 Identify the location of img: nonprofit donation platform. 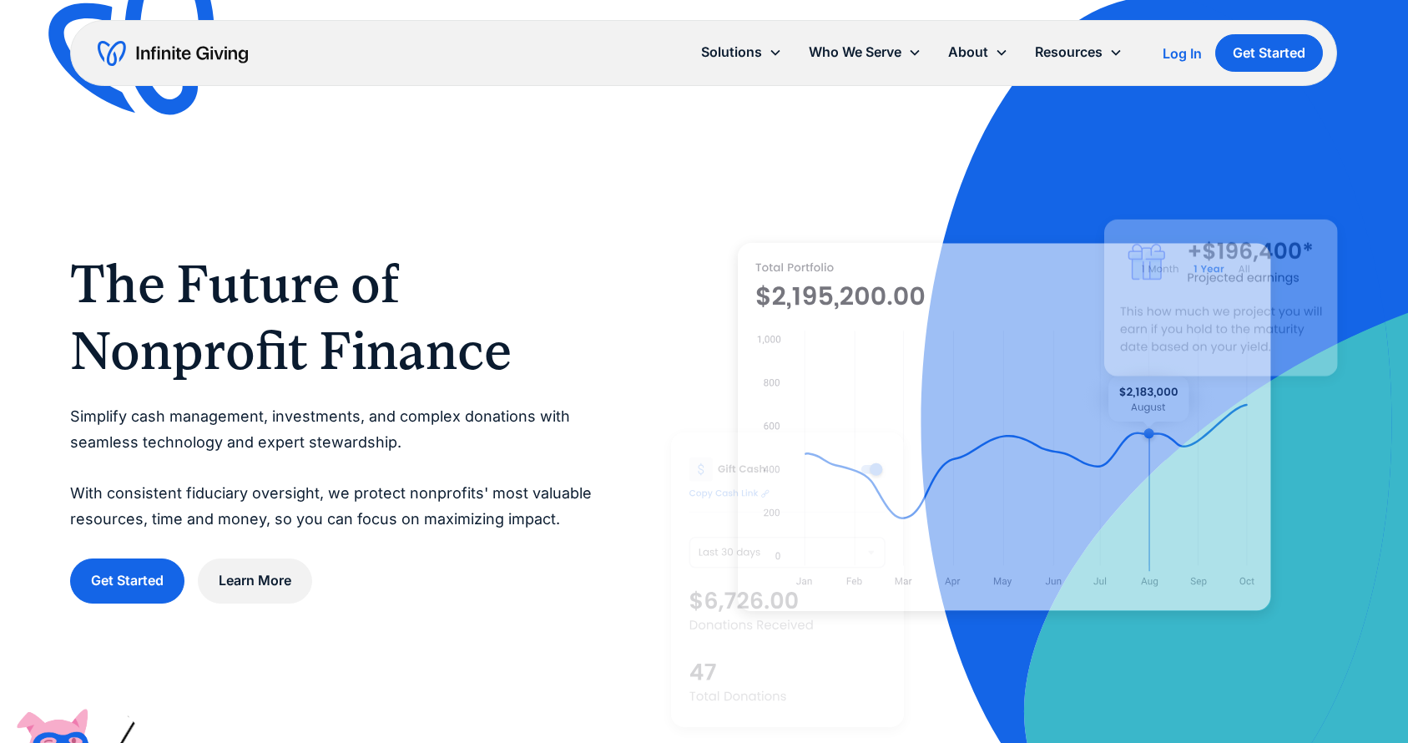
(1004, 427).